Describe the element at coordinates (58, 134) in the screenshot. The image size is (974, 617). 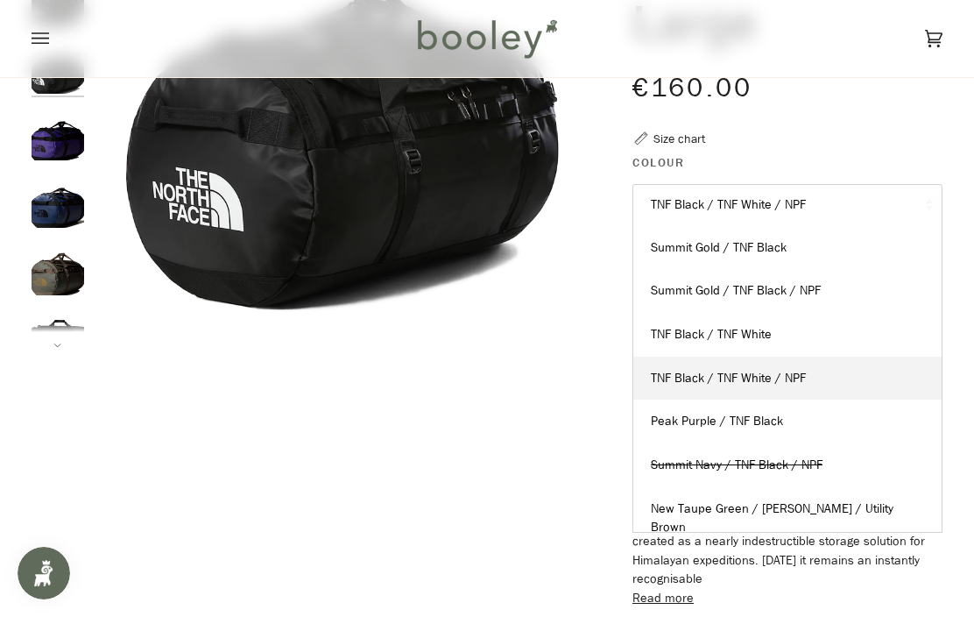
I see `div: The North Face Base Camp Duffel - Peak Purple / TNF Black - Booley Galway` at that location.